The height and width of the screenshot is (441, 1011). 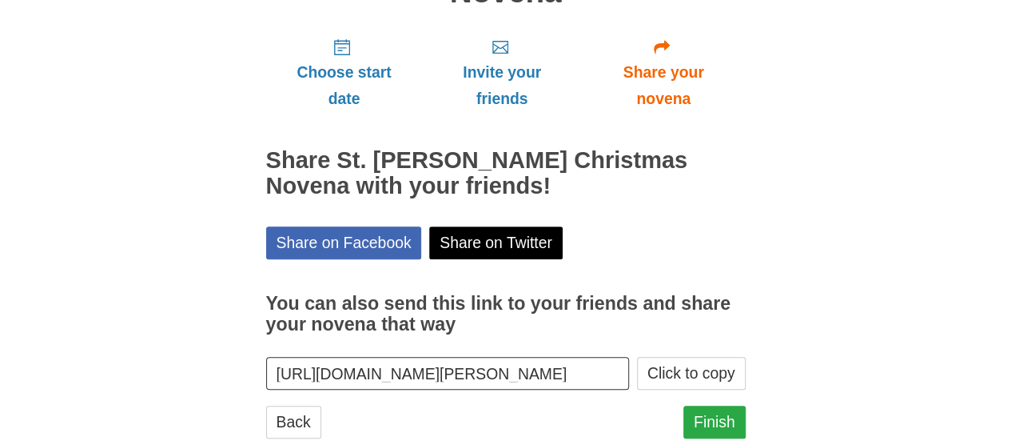 What do you see at coordinates (692, 373) in the screenshot?
I see `button: Click to copy` at bounding box center [692, 373].